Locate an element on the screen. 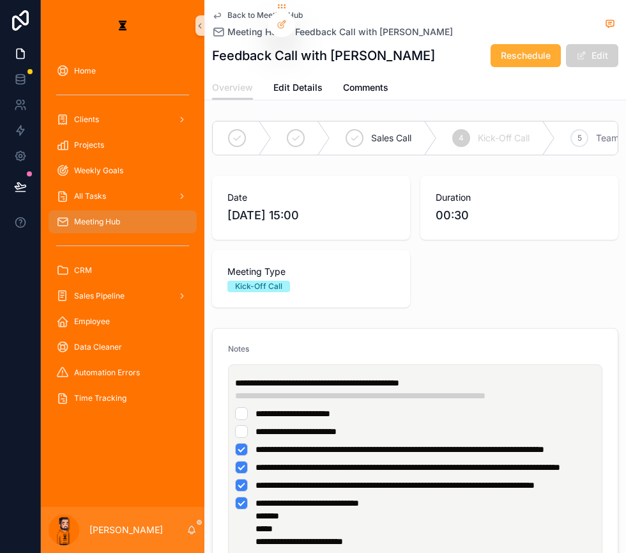 The height and width of the screenshot is (553, 626). a: Weekly Goals is located at coordinates (123, 171).